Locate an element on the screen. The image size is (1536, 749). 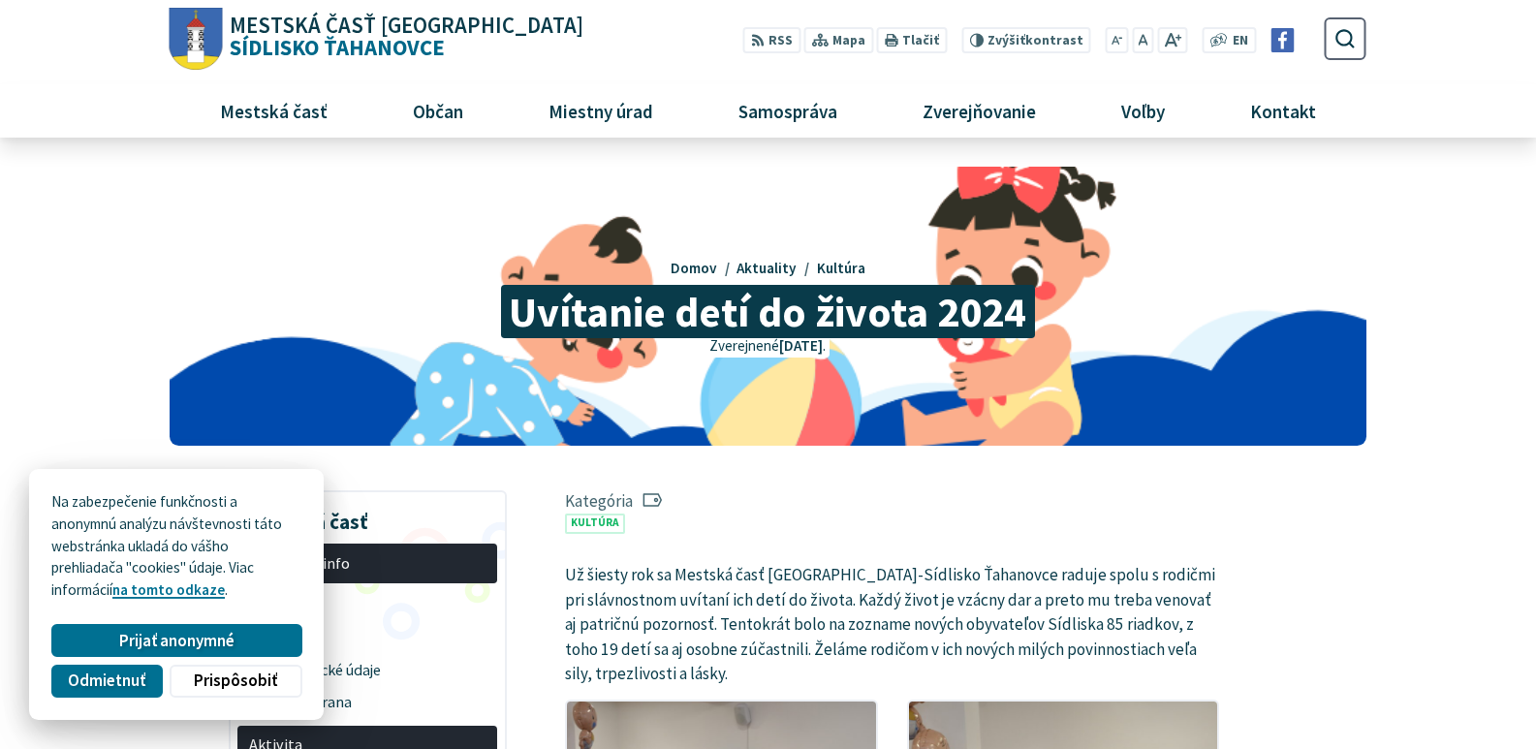
span: Kategória is located at coordinates (613, 501).